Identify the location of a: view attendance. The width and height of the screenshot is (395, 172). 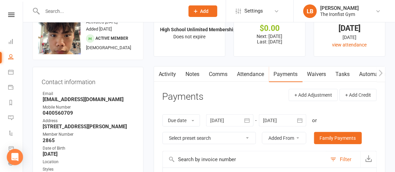
(350, 45).